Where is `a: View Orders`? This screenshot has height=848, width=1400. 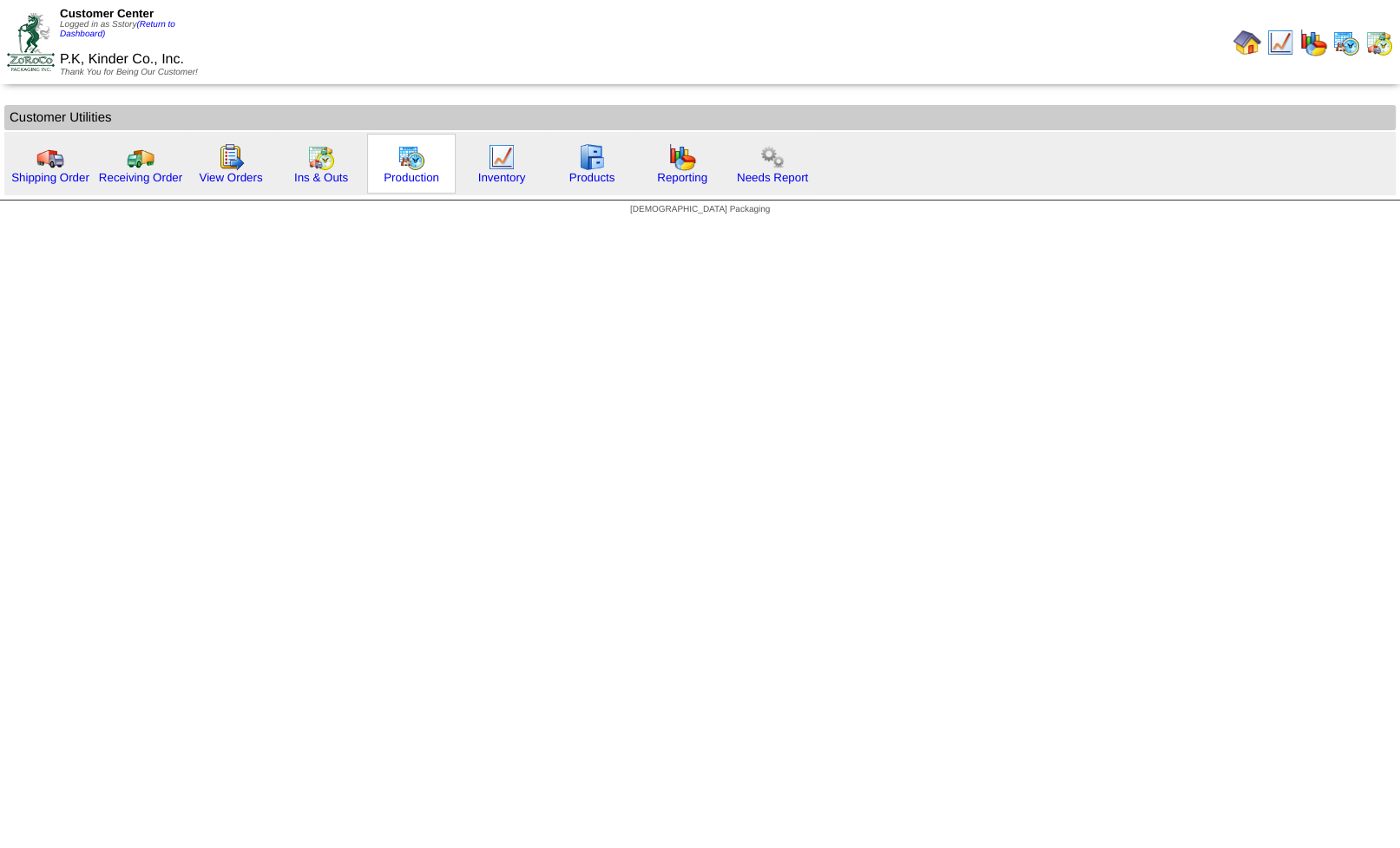 a: View Orders is located at coordinates (230, 177).